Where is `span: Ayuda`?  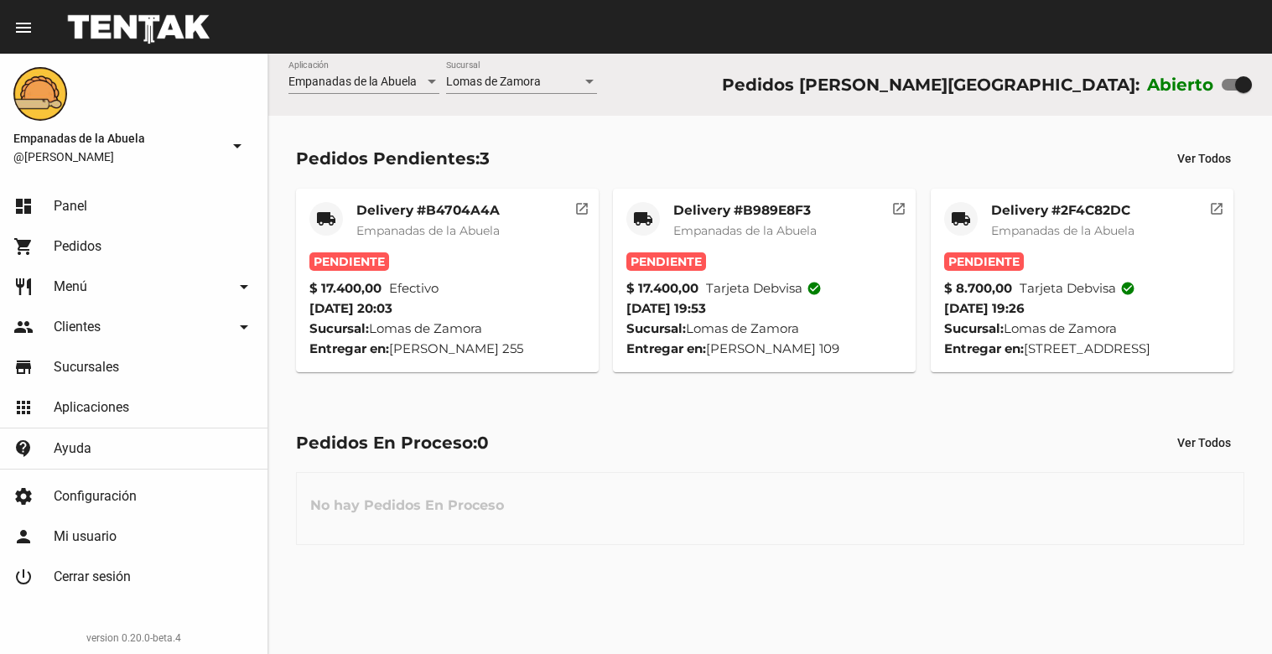
span: Ayuda is located at coordinates (72, 448).